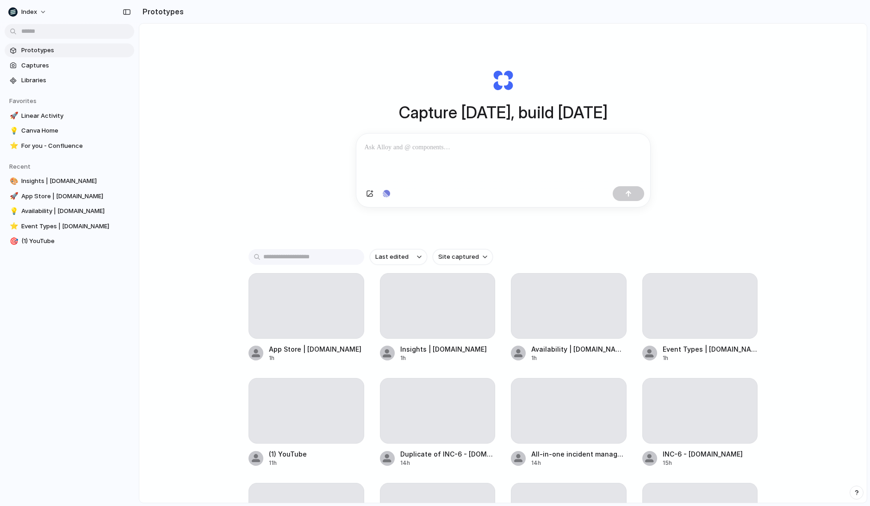 The image size is (870, 506). Describe the element at coordinates (69, 116) in the screenshot. I see `div: 🚀Linear Activity` at that location.